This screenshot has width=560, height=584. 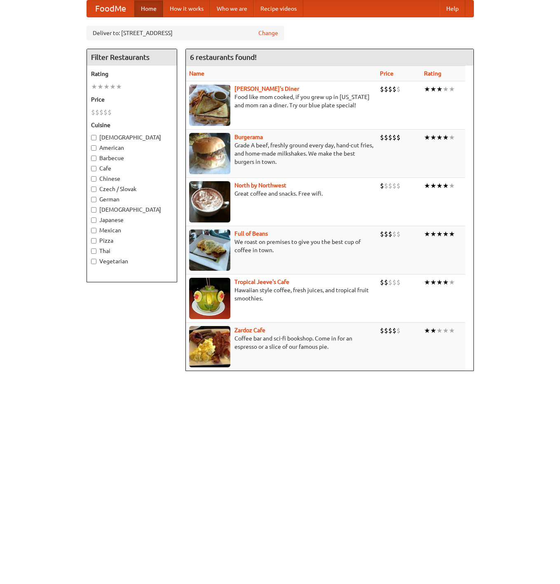 What do you see at coordinates (281, 193) in the screenshot?
I see `p: Great coffee and snacks. Free wifi.` at bounding box center [281, 193].